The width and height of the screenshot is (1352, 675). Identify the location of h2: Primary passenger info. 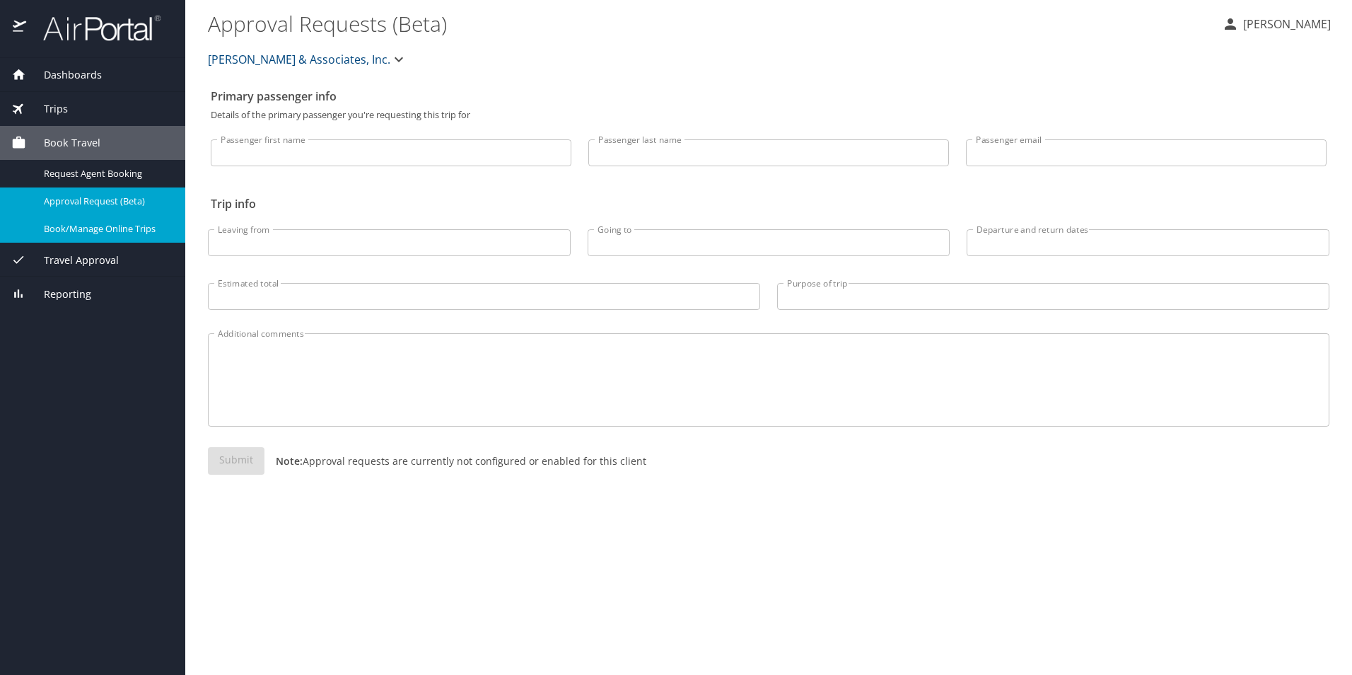
(769, 96).